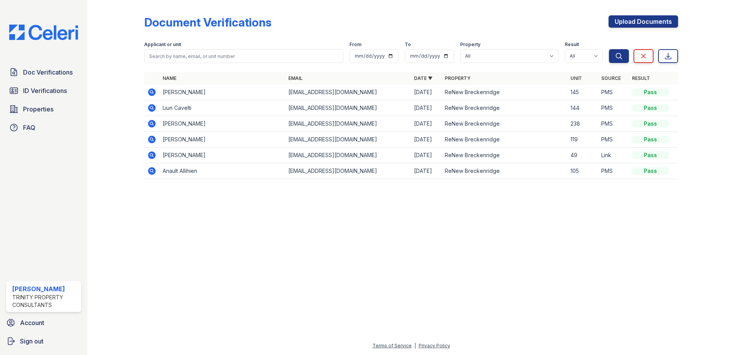 The height and width of the screenshot is (355, 735). I want to click on a: Account, so click(43, 323).